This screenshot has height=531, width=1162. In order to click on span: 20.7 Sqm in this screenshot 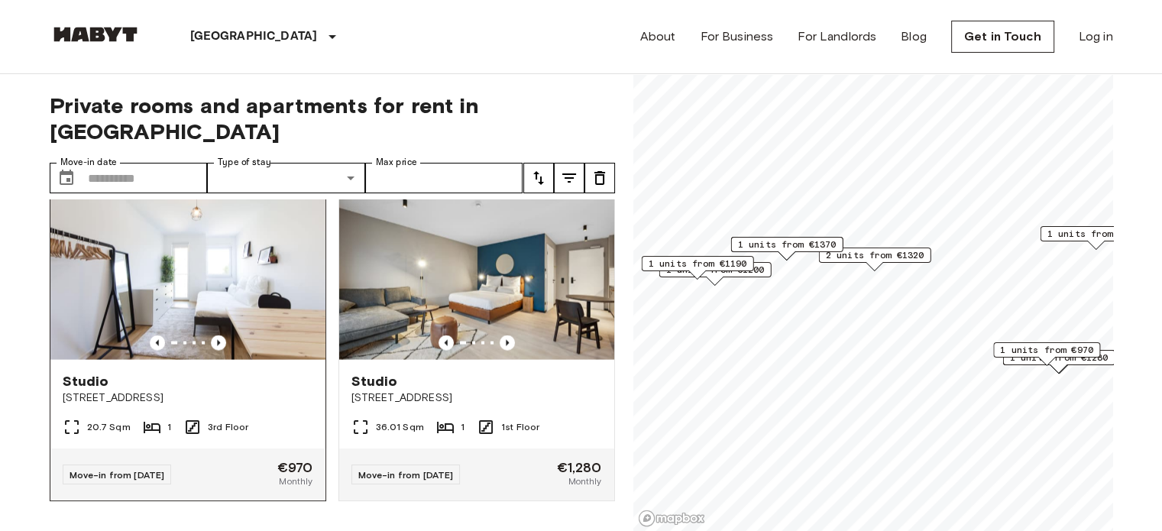, I will do `click(109, 427)`.